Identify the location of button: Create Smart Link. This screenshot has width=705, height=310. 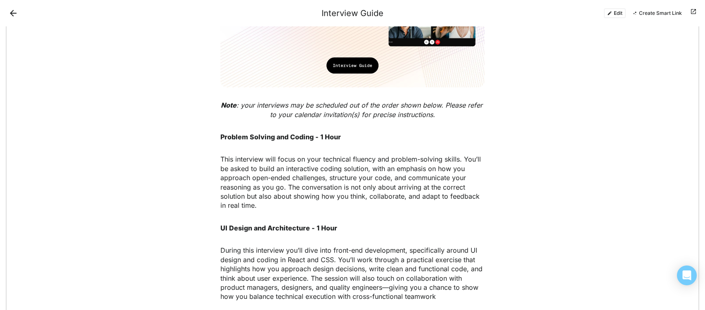
(657, 13).